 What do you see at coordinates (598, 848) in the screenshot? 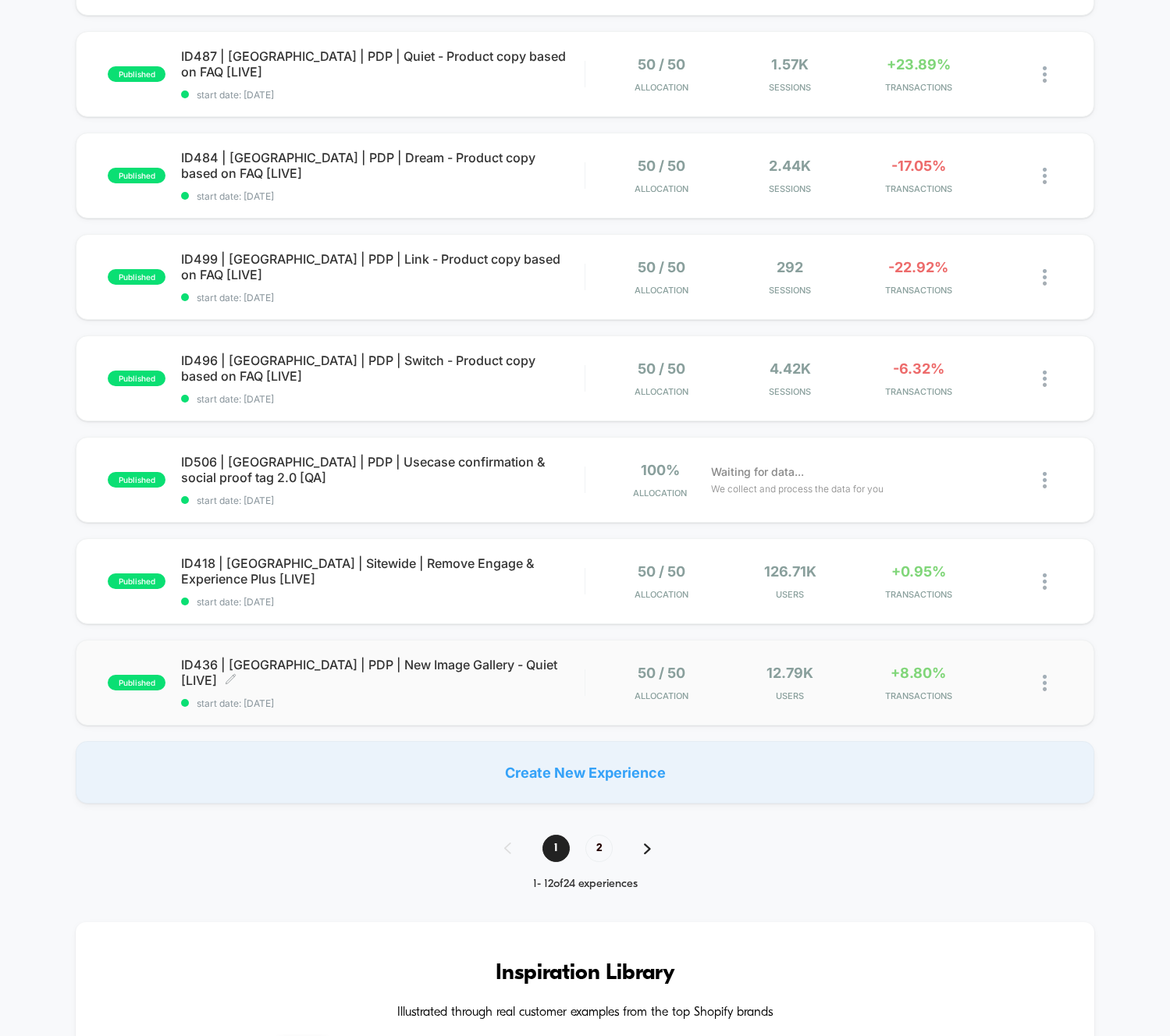
I see `span: 2` at bounding box center [598, 848].